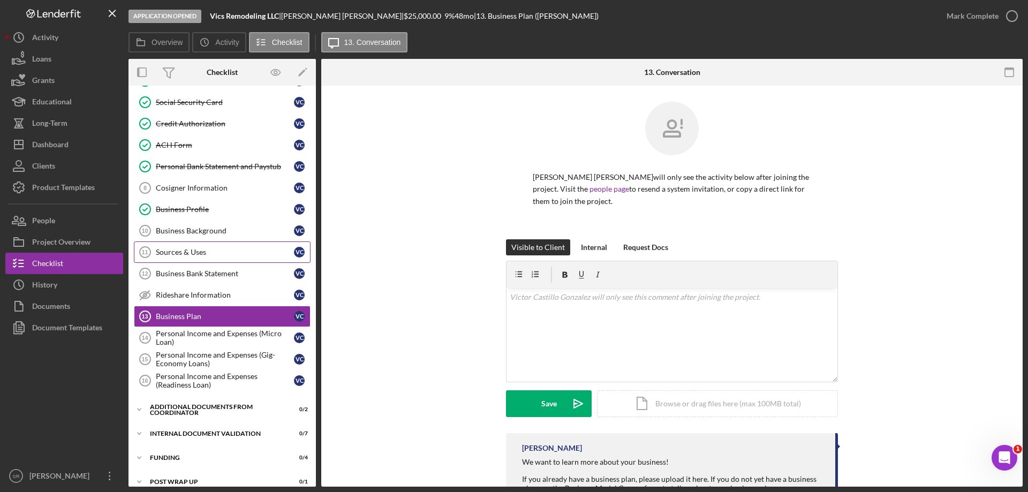 The width and height of the screenshot is (1028, 492). I want to click on div: Project Overview, so click(61, 243).